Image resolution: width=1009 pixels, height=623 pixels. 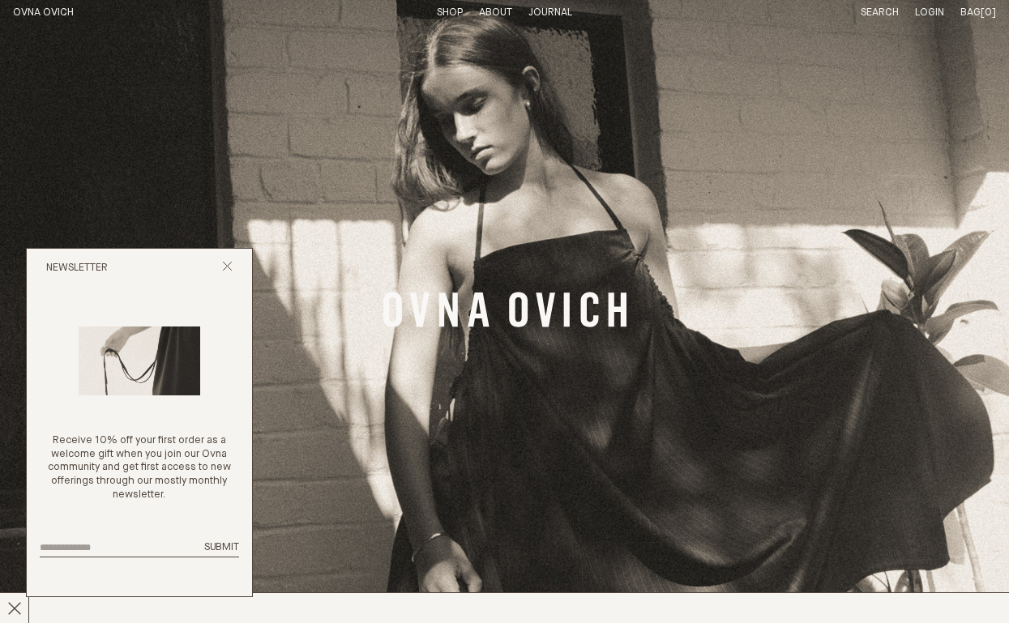 I want to click on span: [0], so click(x=988, y=12).